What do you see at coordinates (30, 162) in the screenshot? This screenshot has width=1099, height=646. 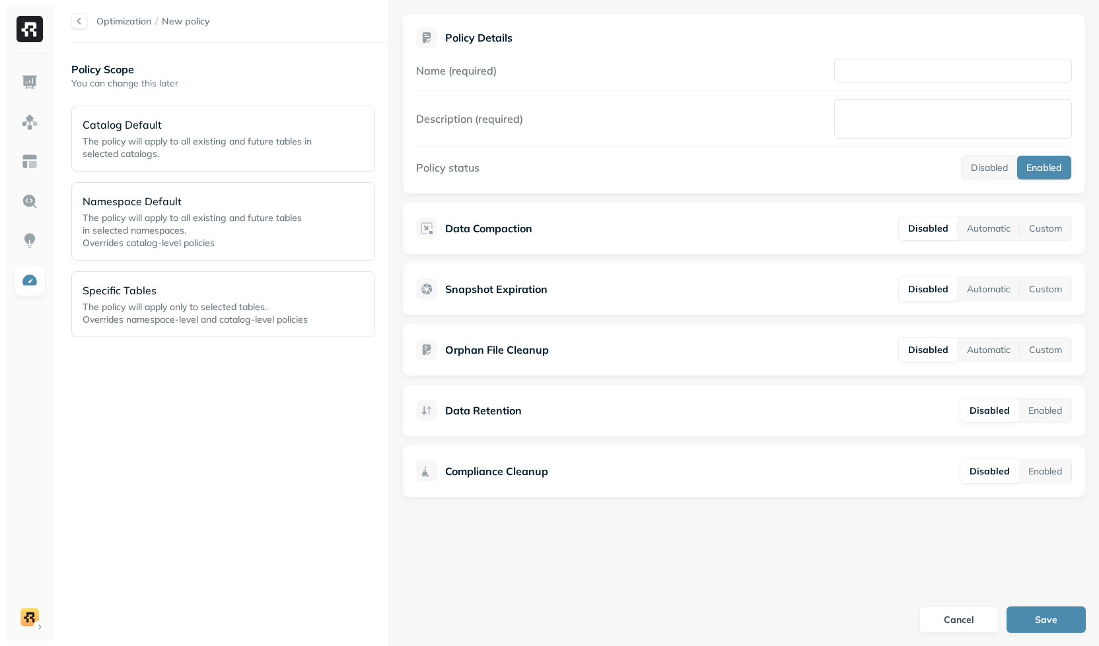 I see `img: Asset Explorer` at bounding box center [30, 162].